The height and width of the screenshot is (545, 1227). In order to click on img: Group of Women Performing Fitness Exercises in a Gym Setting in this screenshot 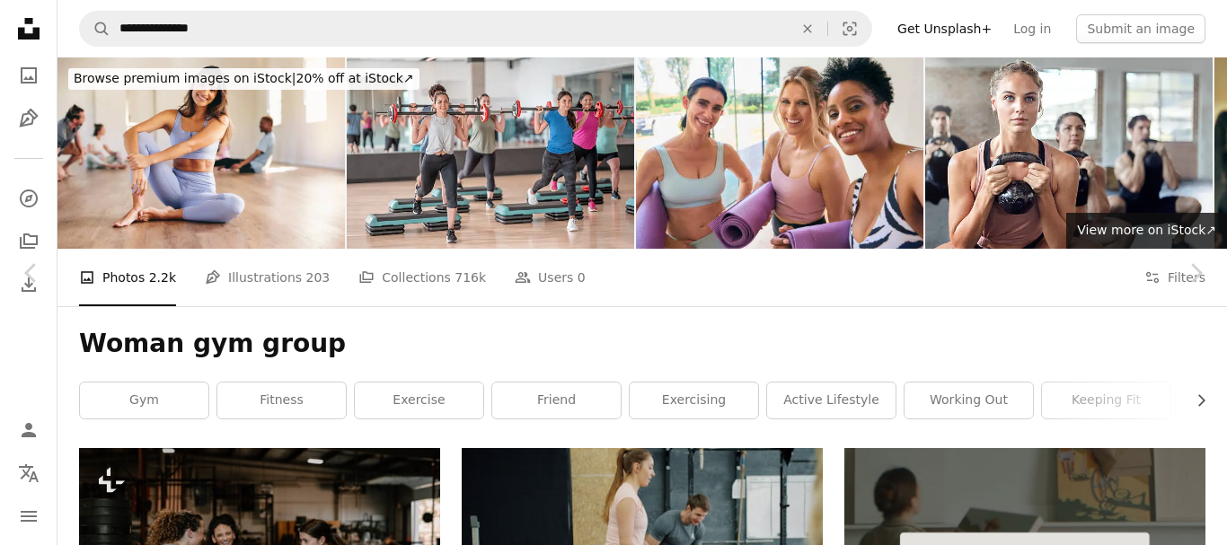, I will do `click(490, 153)`.